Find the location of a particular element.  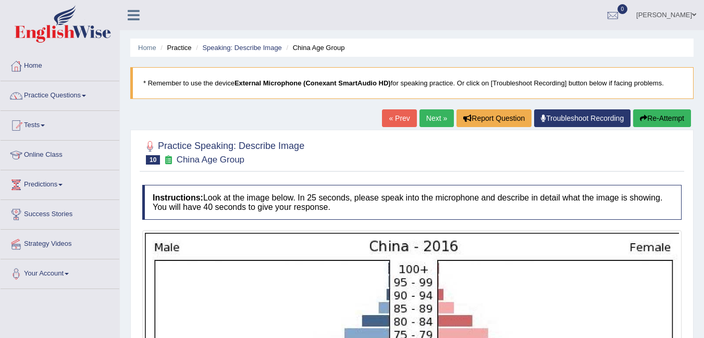

a: Troubleshoot Recording is located at coordinates (582, 118).